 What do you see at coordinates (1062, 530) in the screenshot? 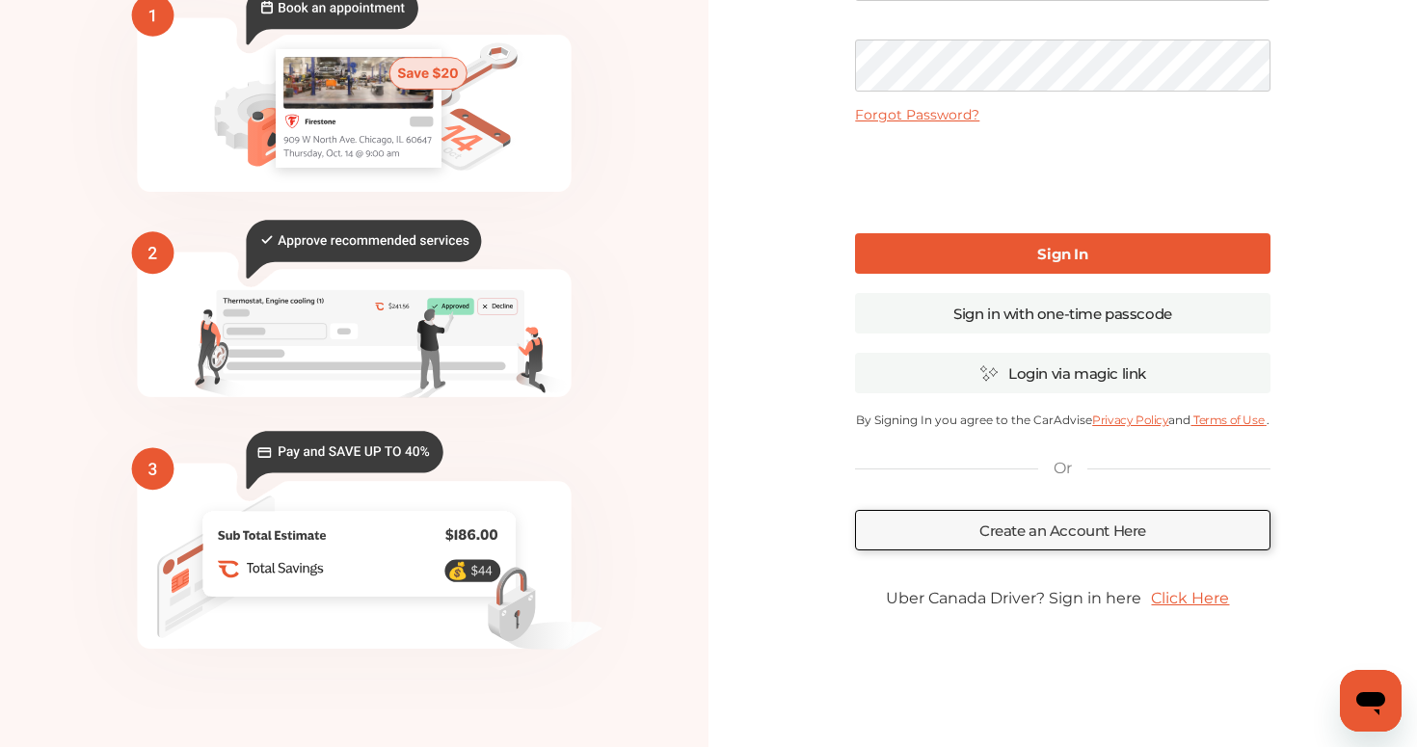
I see `a: Create an Account Here` at bounding box center [1062, 530].